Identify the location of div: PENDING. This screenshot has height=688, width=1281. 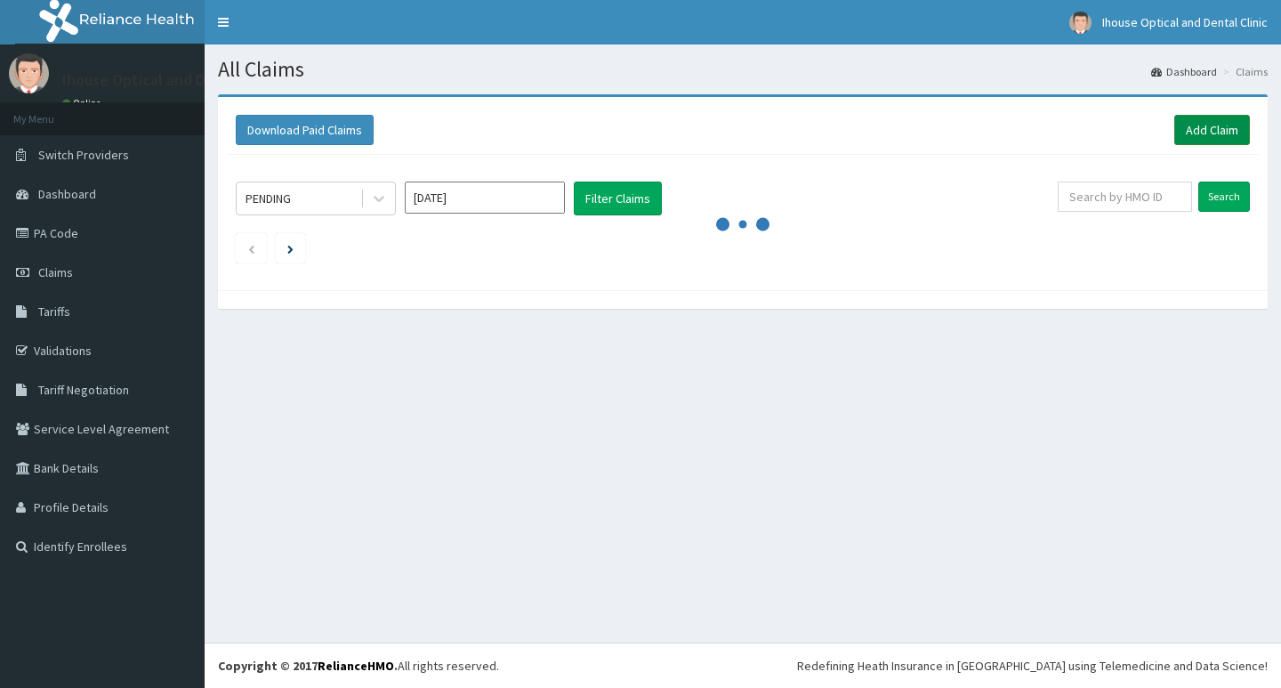
(268, 198).